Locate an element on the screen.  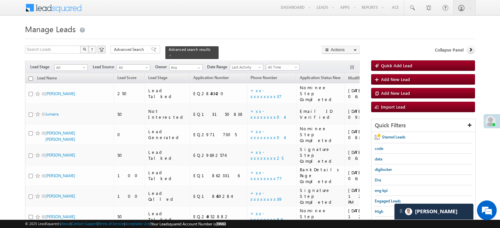
div: EQ29717305 is located at coordinates (218, 135).